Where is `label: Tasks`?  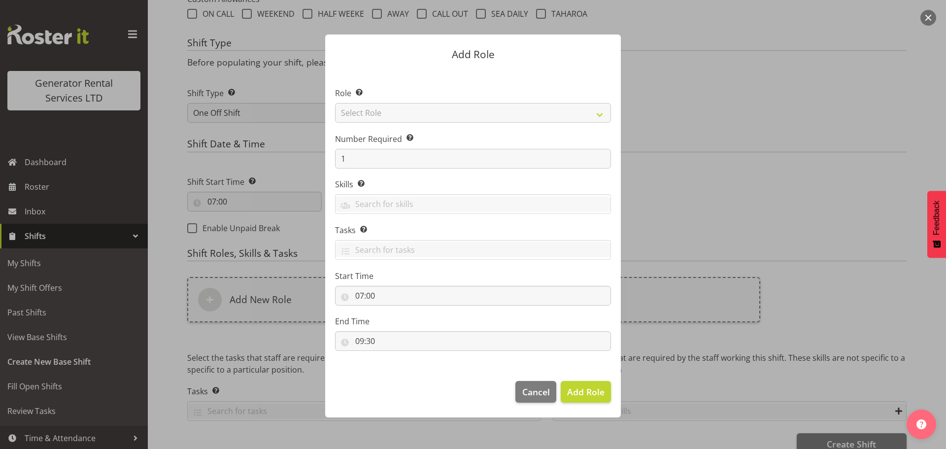 label: Tasks is located at coordinates (473, 230).